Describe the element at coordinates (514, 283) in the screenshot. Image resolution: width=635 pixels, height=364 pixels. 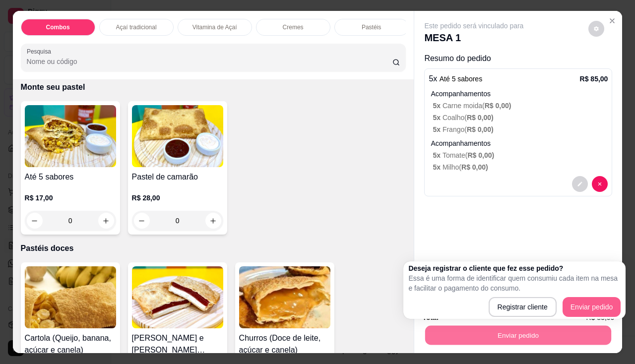
I see `p: Essa é uma forma de identificar quem consumiu cada item na mesa e facilitar o pagamento do consumo.` at that location.